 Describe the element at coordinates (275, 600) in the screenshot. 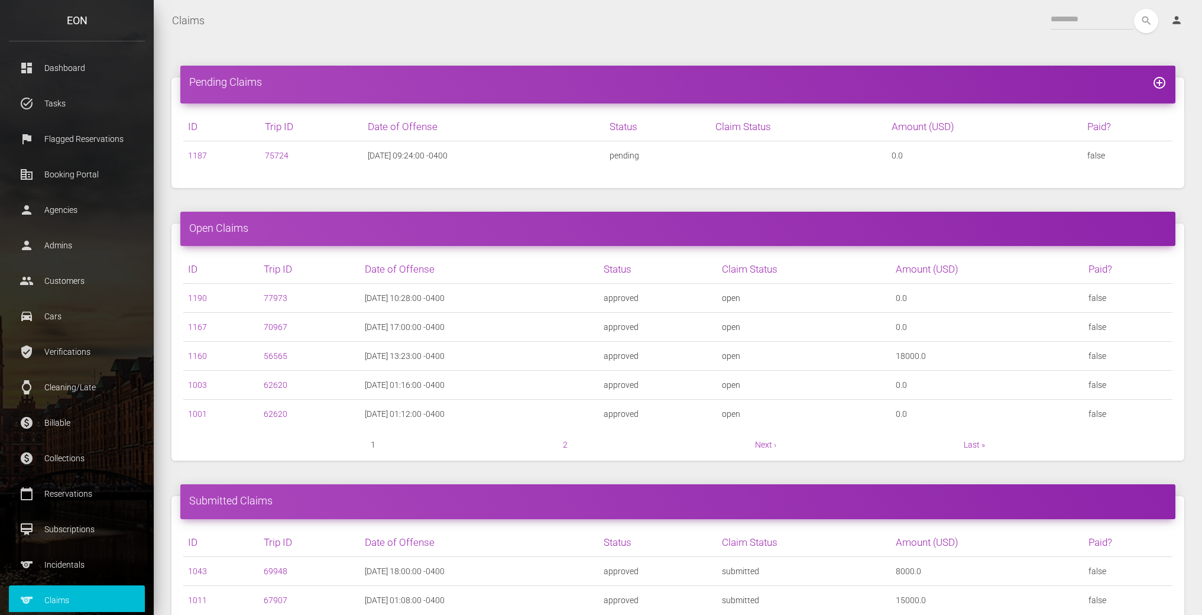

I see `a: 67907` at that location.